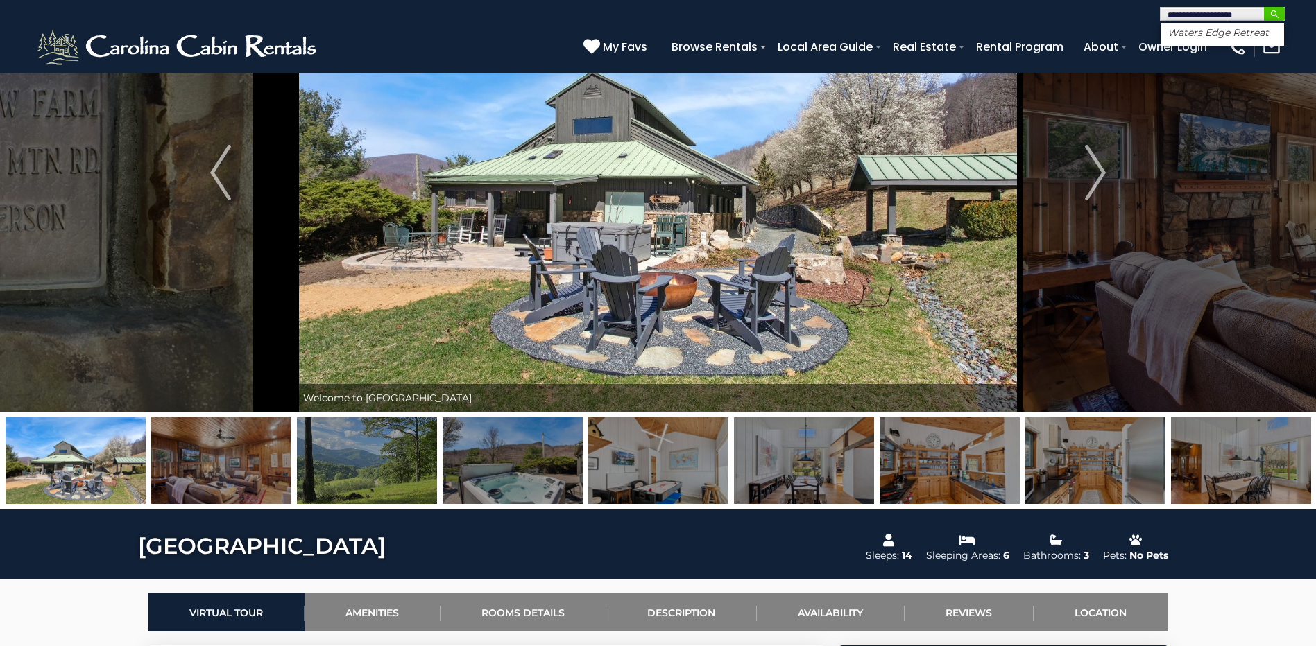  Describe the element at coordinates (1271, 47) in the screenshot. I see `img: mail-regular-white.png` at that location.